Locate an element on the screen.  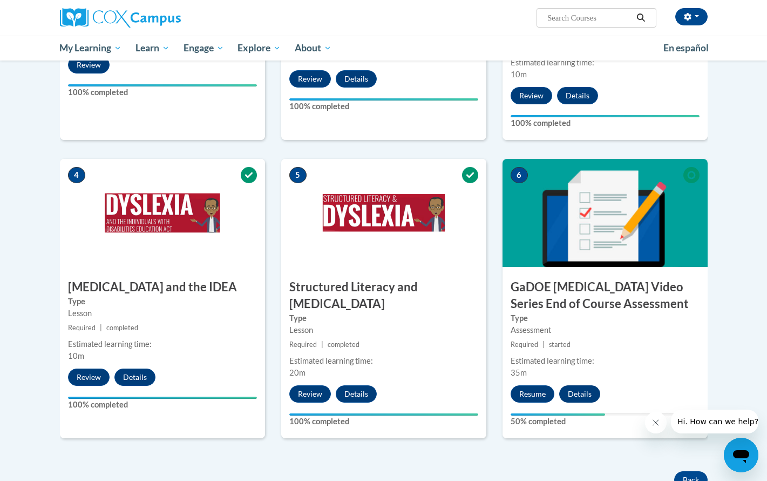
span: Hi. How can we help? is located at coordinates (47, 12).